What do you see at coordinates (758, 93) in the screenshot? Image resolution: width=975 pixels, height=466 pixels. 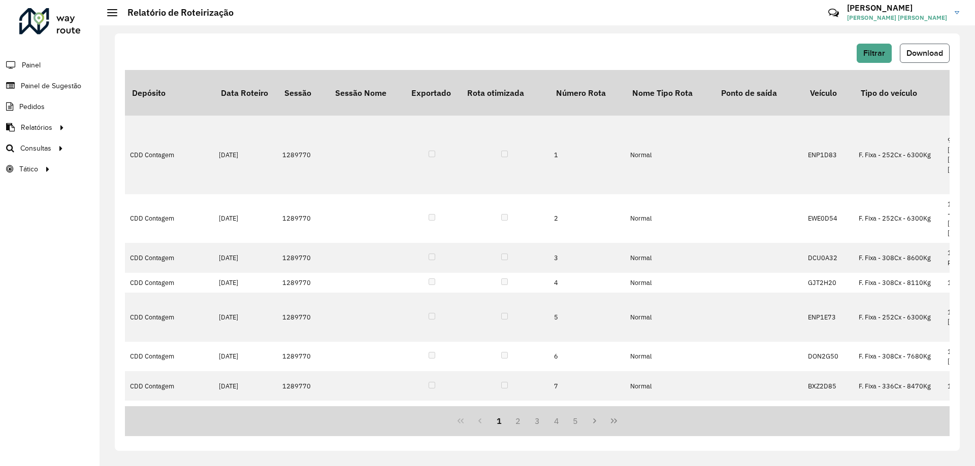 I see `th: Ponto de saída` at bounding box center [758, 93].